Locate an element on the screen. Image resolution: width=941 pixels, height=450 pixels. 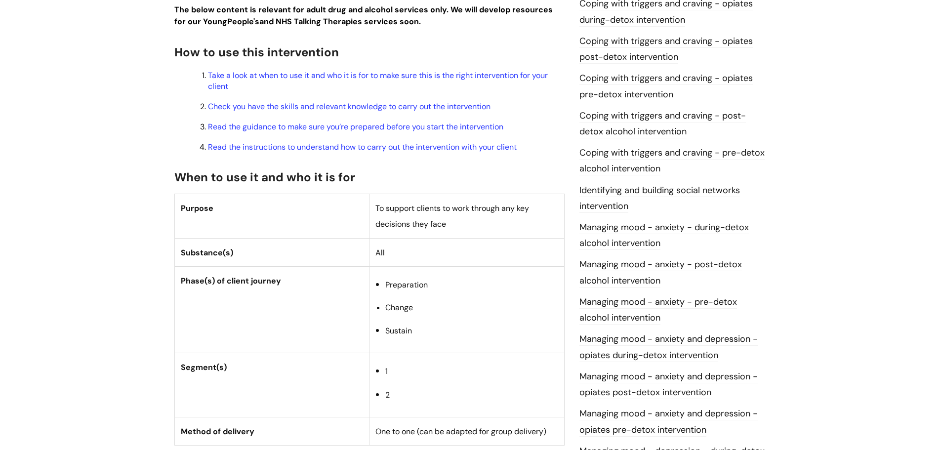
a: Coping with triggers and craving - post-detox alcohol intervention is located at coordinates (662, 124).